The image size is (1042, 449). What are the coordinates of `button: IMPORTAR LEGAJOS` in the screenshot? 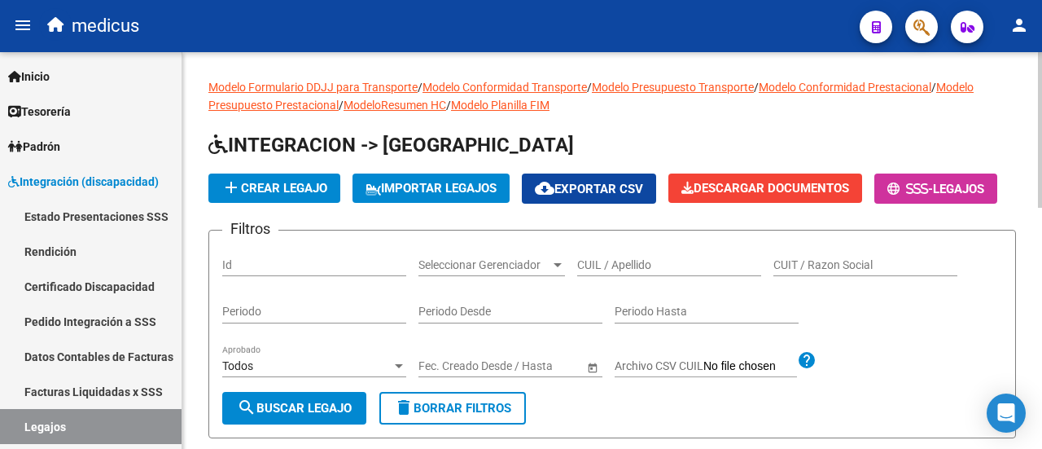 It's located at (431, 188).